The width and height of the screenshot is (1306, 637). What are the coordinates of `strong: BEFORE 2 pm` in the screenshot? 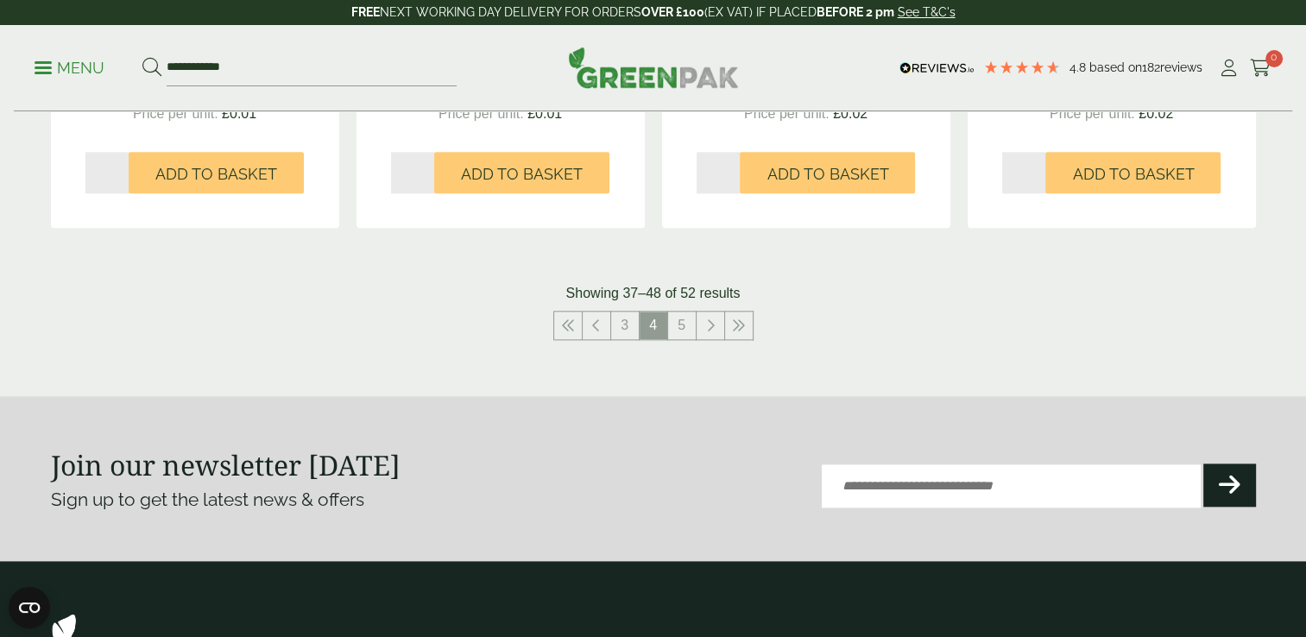 It's located at (855, 12).